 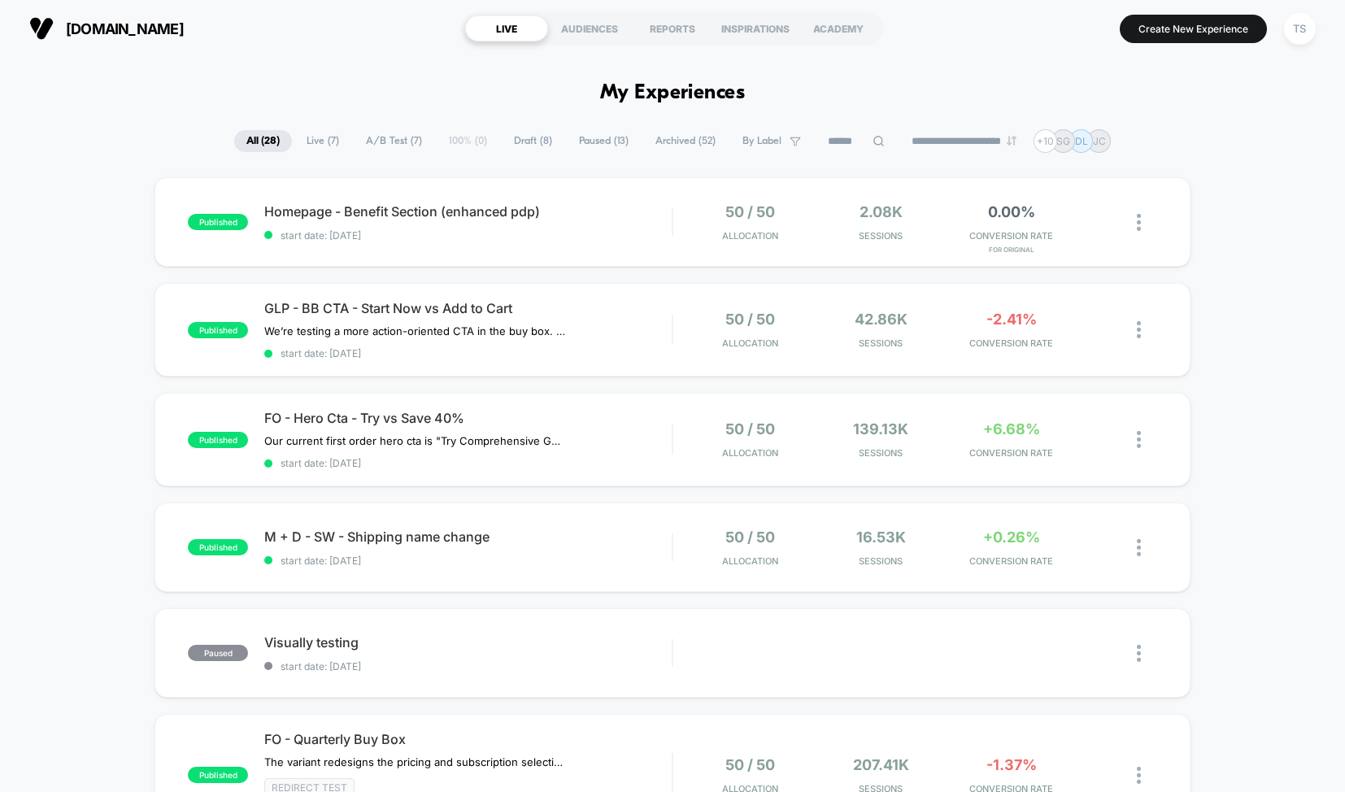 What do you see at coordinates (1011, 141) in the screenshot?
I see `img: end` at bounding box center [1011, 141].